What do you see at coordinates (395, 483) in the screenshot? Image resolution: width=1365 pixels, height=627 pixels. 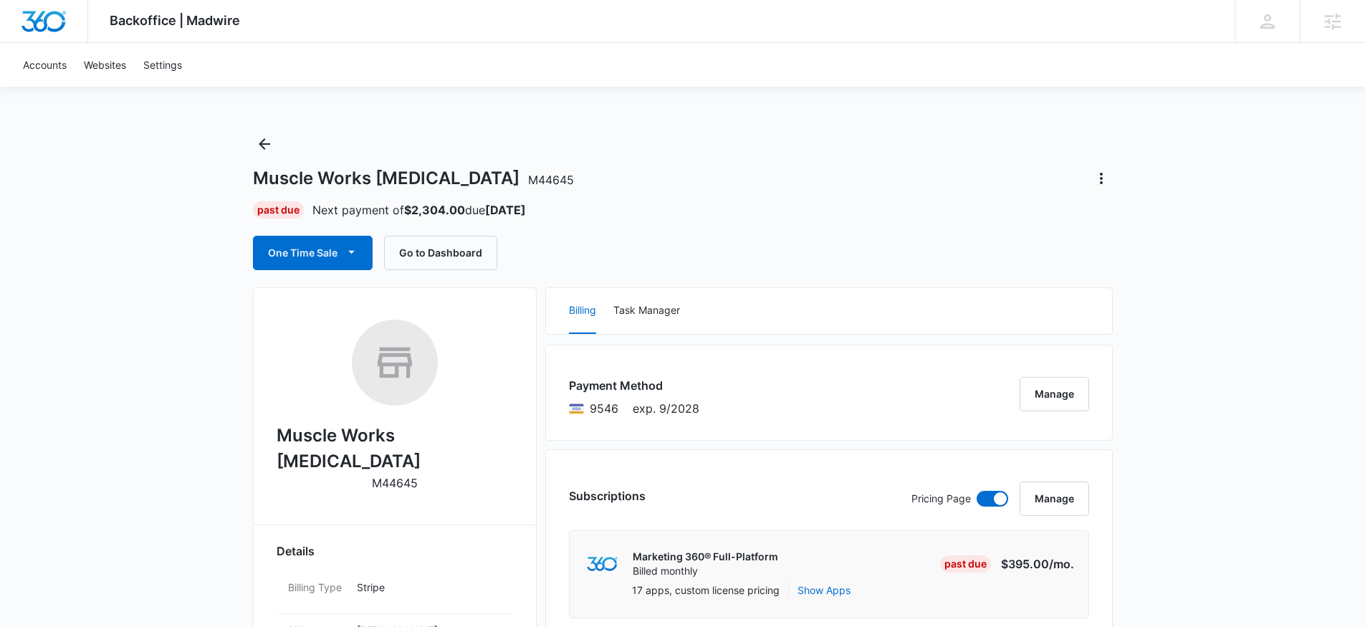 I see `p: M44645` at bounding box center [395, 483].